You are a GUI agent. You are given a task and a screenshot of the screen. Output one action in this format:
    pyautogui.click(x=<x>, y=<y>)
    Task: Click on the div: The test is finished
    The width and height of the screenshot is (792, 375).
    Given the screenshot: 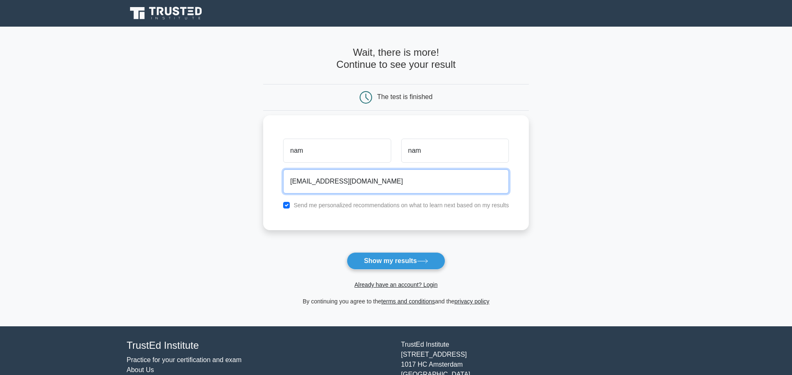 What is the action you would take?
    pyautogui.click(x=404, y=96)
    